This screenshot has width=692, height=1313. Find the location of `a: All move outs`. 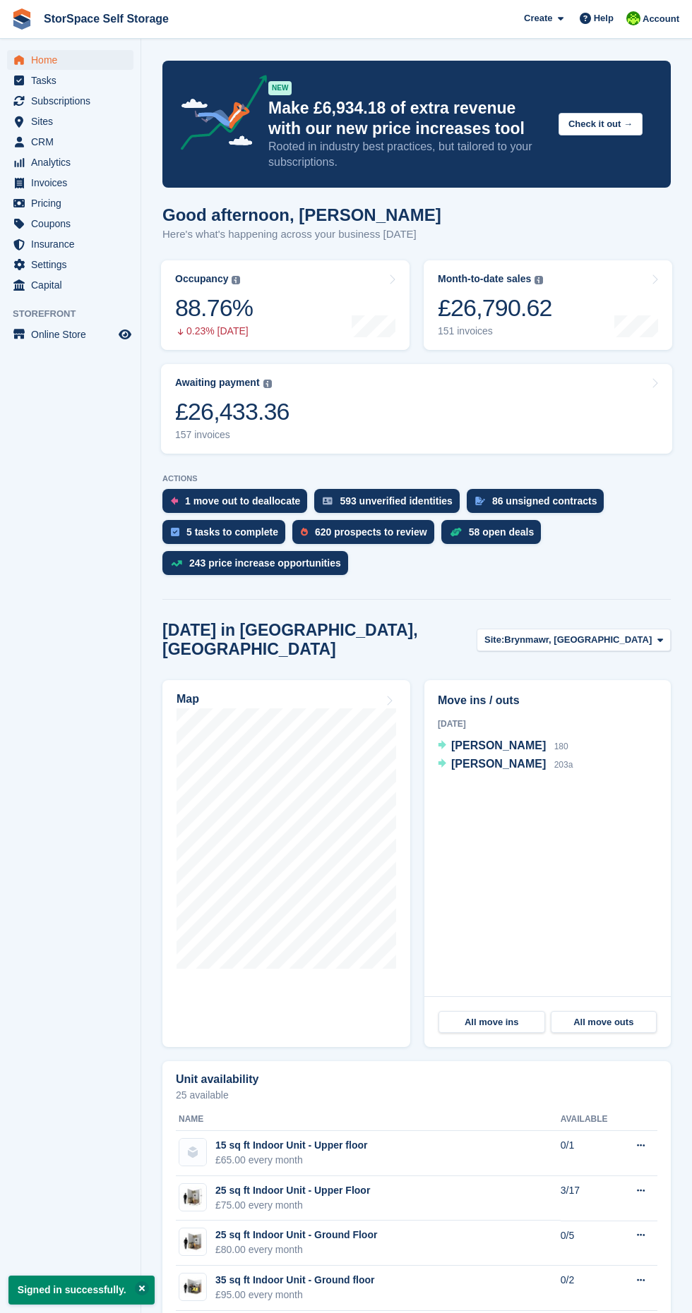

a: All move outs is located at coordinates (603, 1022).